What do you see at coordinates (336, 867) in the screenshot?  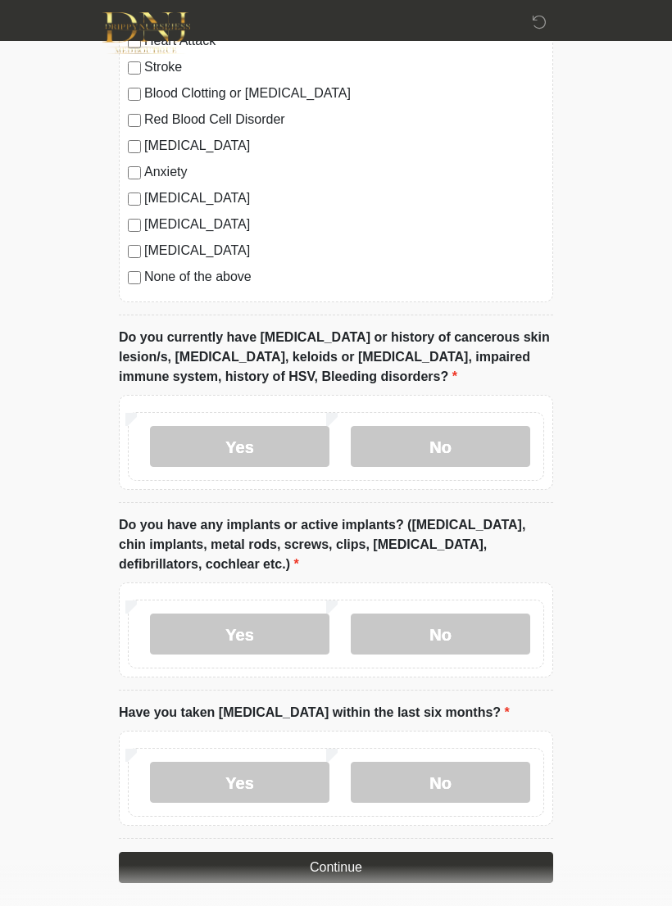 I see `button: Continue` at bounding box center [336, 867].